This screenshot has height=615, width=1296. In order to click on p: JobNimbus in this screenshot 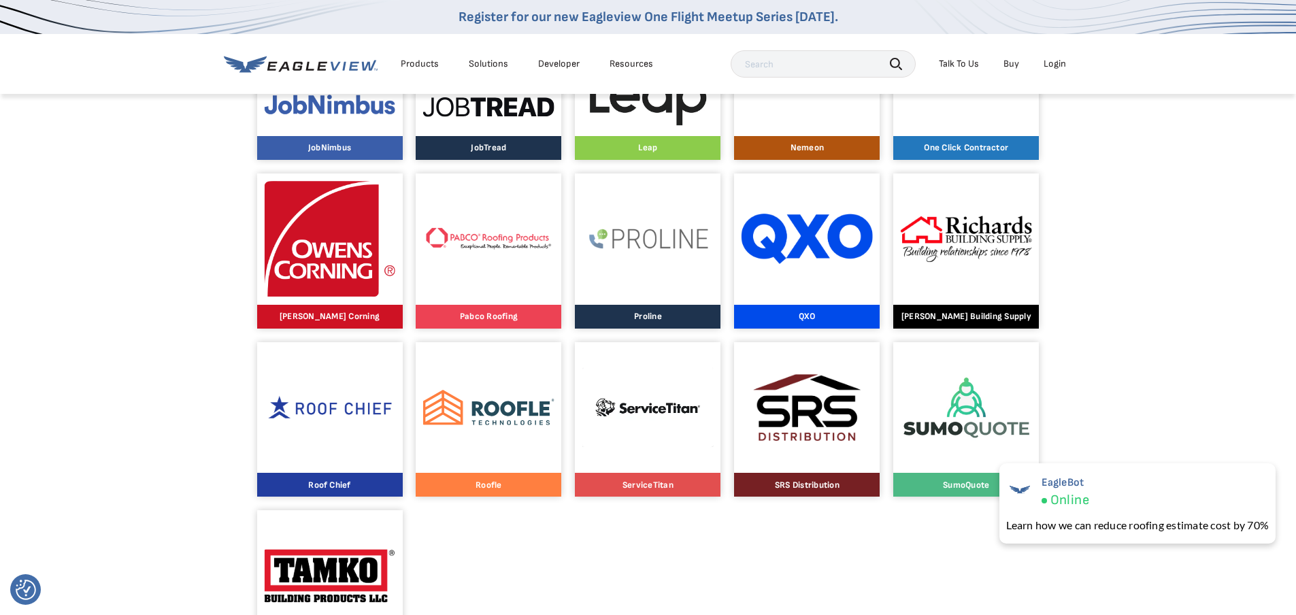, I will do `click(329, 148)`.